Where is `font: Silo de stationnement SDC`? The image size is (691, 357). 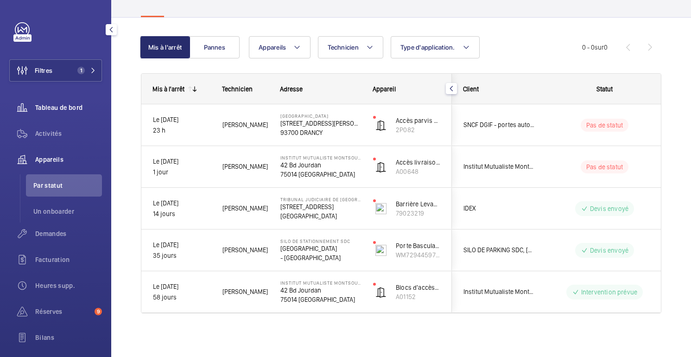 font: Silo de stationnement SDC is located at coordinates (315, 241).